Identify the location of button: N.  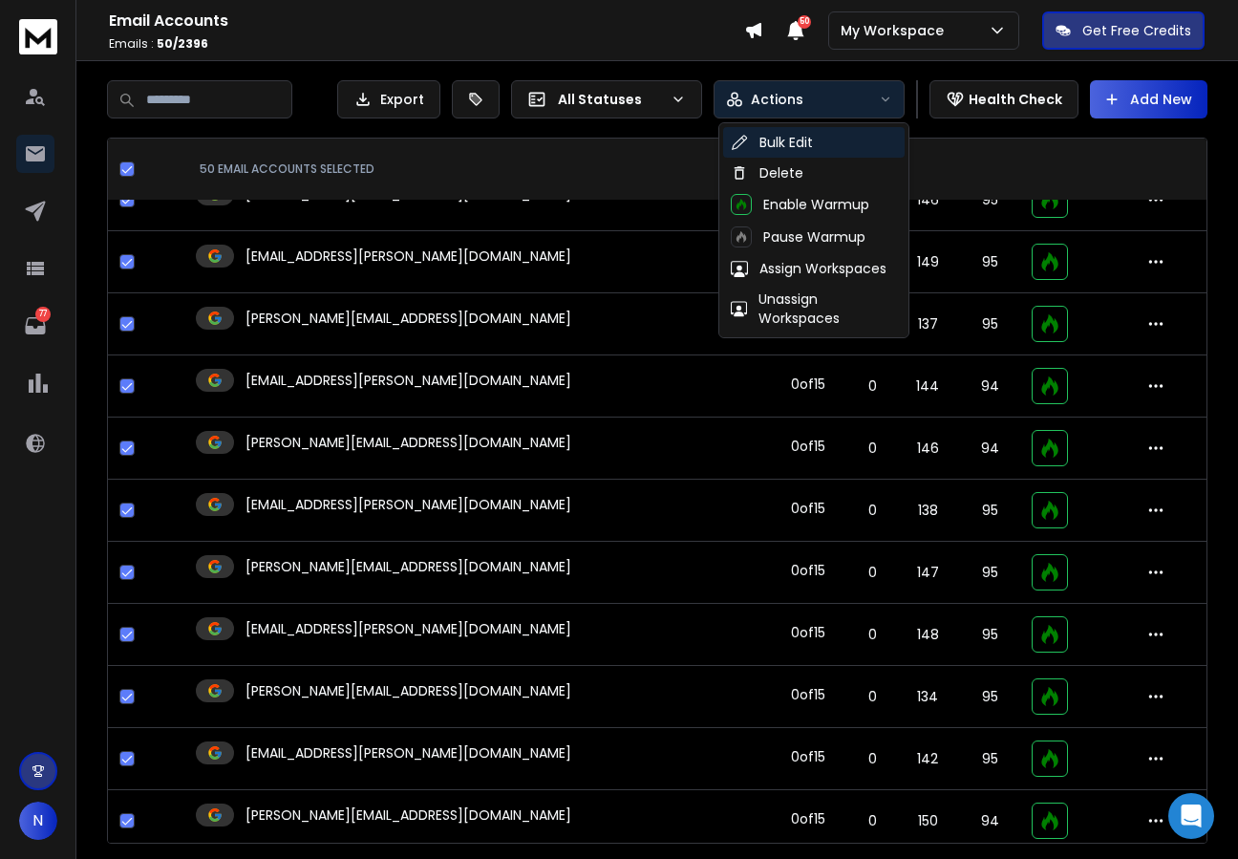
(38, 821).